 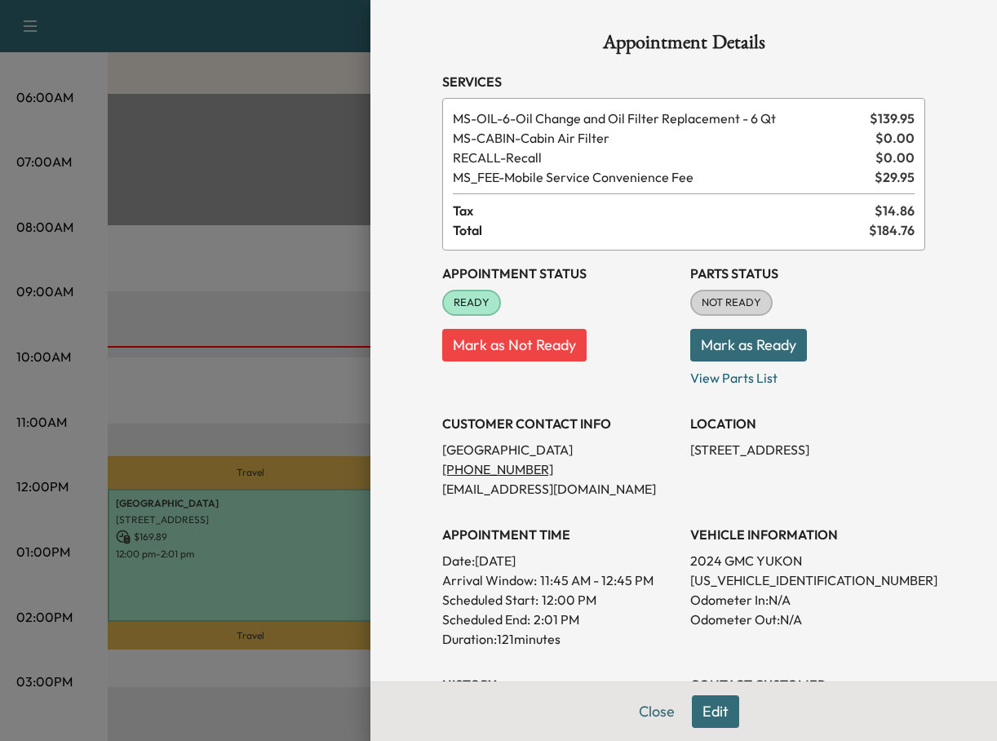 I want to click on button: Edit, so click(x=715, y=711).